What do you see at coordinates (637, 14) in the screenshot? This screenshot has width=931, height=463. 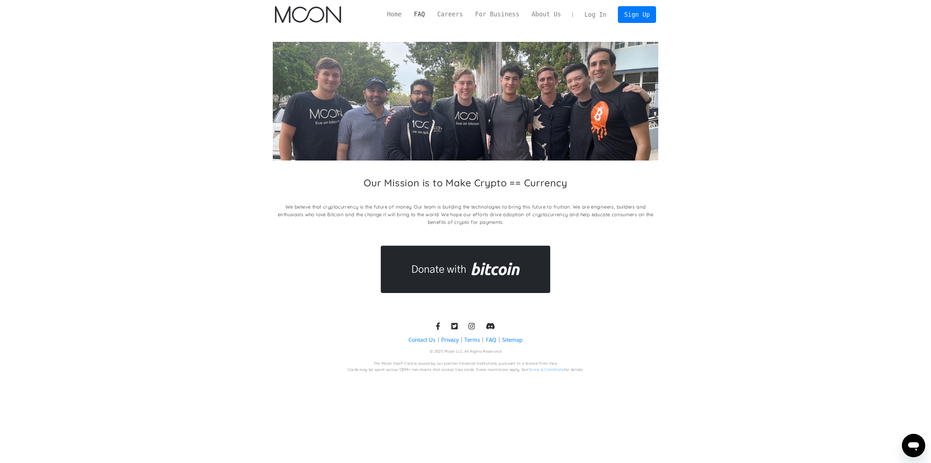 I see `a: Sign Up` at bounding box center [637, 14].